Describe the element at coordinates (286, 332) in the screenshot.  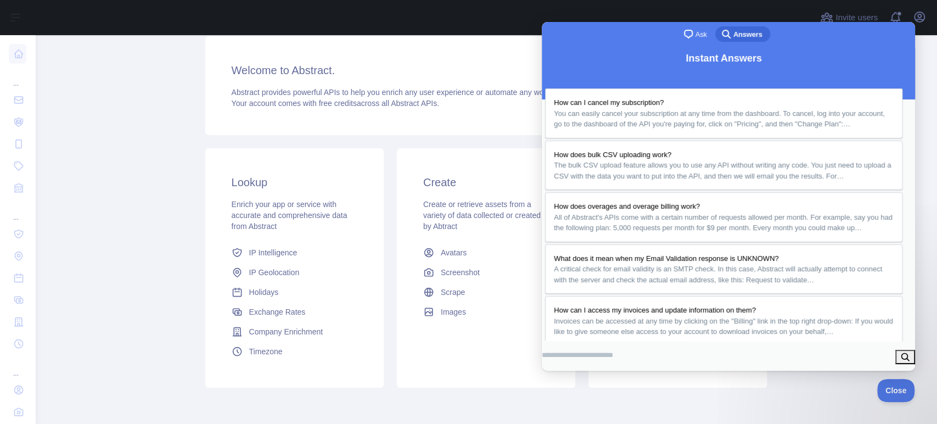
I see `span: Company Enrichment` at that location.